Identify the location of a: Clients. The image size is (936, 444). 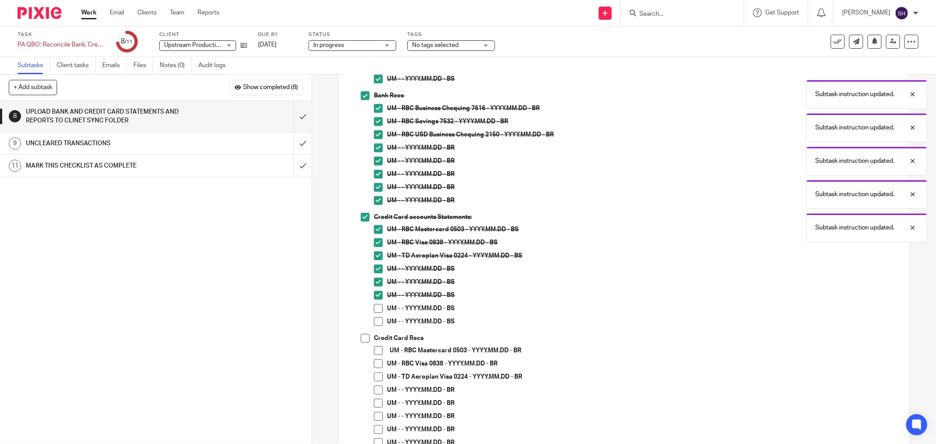
(147, 13).